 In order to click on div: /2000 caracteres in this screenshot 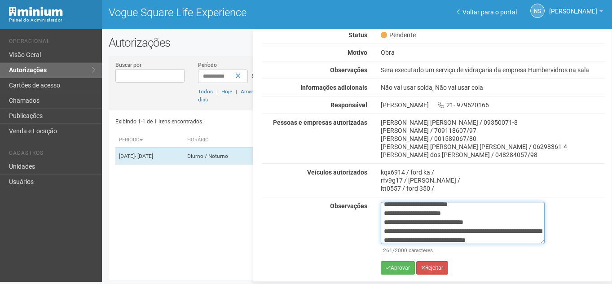, I will do `click(463, 250)`.